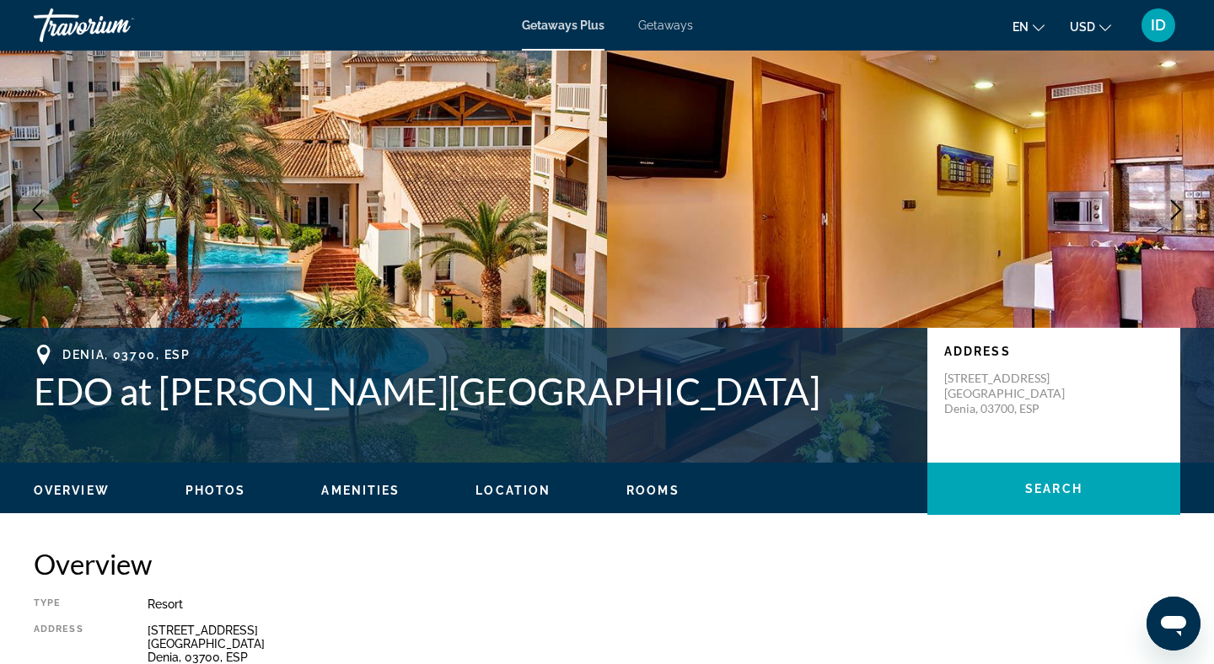 The height and width of the screenshot is (664, 1214). I want to click on button: Change currency, so click(1090, 26).